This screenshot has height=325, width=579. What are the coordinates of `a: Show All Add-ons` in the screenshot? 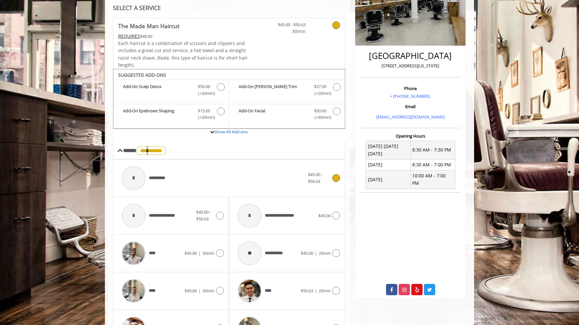 It's located at (231, 132).